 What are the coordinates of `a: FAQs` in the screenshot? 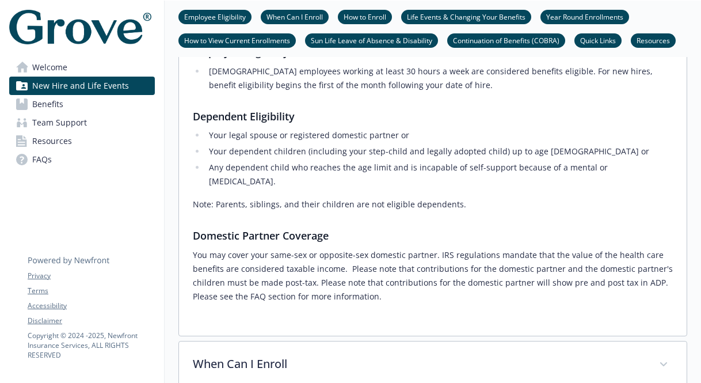 It's located at (82, 159).